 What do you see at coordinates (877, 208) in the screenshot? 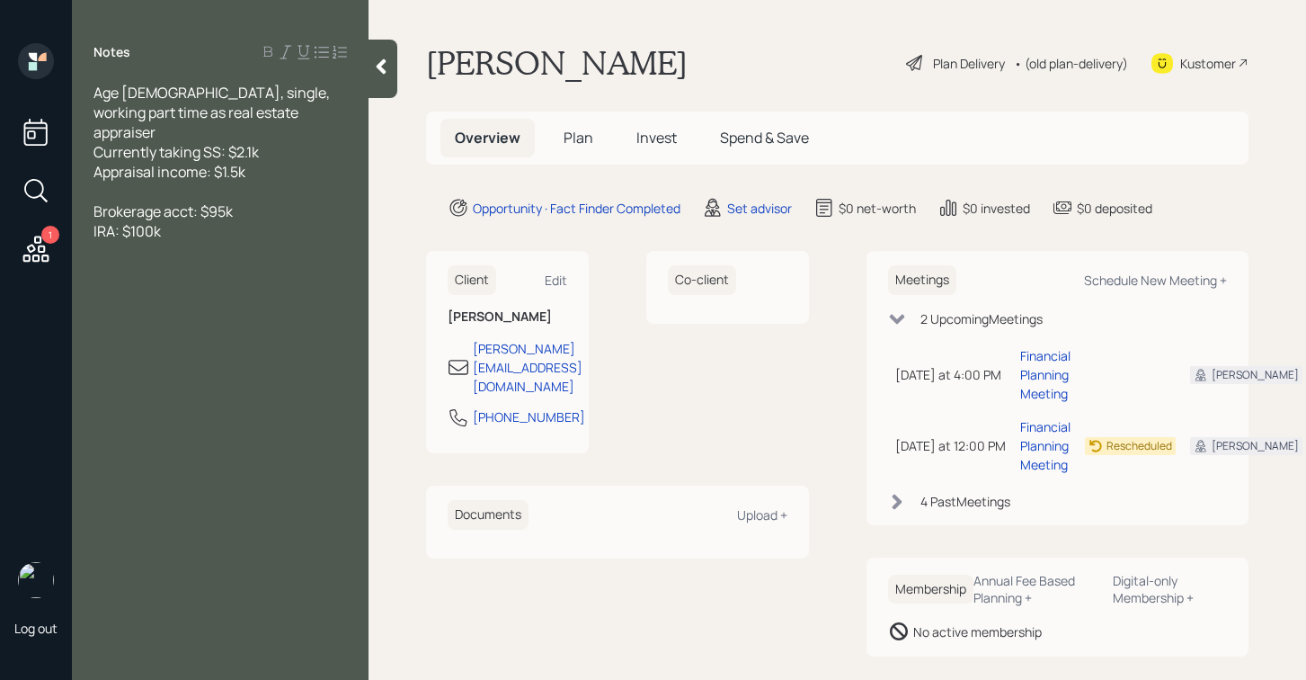
I see `div: $0 net-worth` at bounding box center [877, 208].